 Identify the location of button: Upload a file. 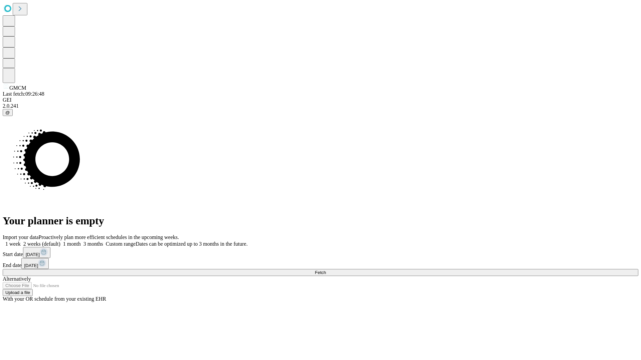
(18, 293).